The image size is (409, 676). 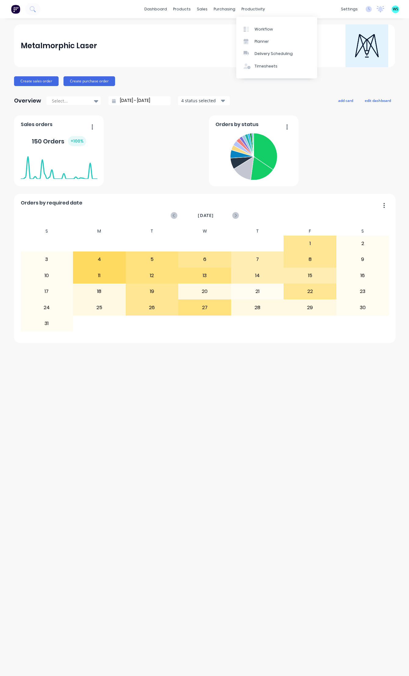 What do you see at coordinates (16, 9) in the screenshot?
I see `img: Factory` at bounding box center [16, 9].